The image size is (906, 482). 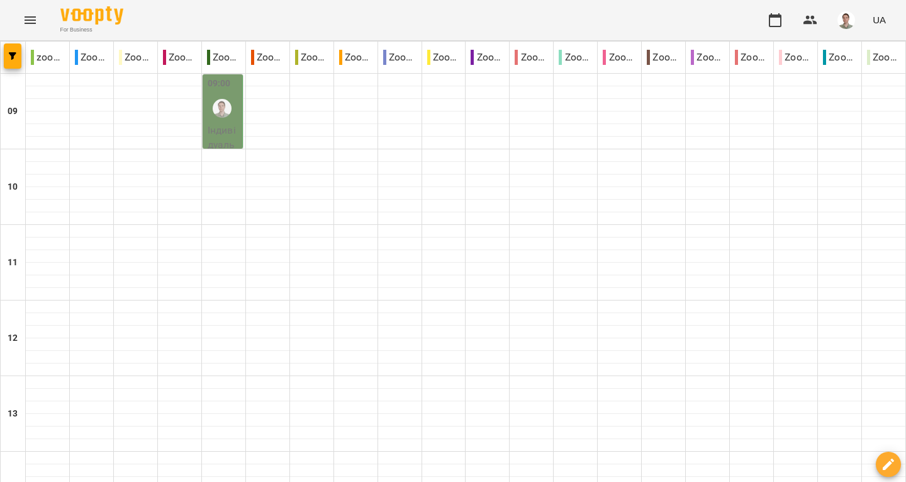 What do you see at coordinates (356, 57) in the screenshot?
I see `p: Zoom Жюлі` at bounding box center [356, 57].